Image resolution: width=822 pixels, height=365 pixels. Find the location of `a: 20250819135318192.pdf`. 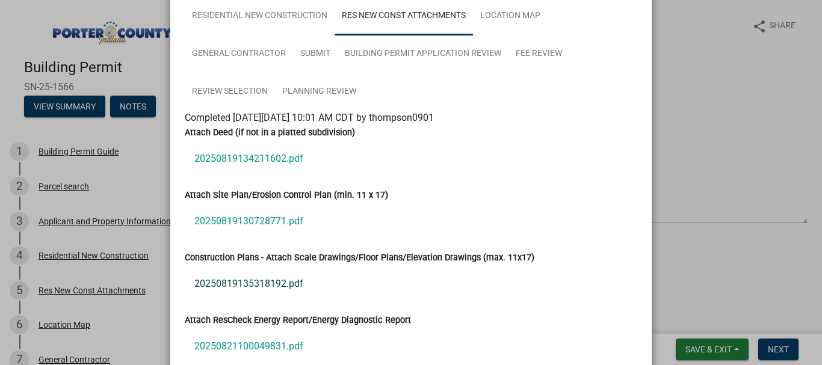

a: 20250819135318192.pdf is located at coordinates (411, 284).